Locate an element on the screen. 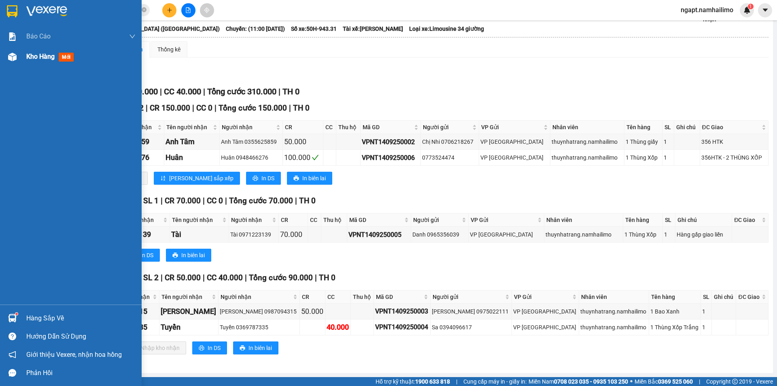 This screenshot has height=386, width=777. span: question-circle is located at coordinates (12, 336).